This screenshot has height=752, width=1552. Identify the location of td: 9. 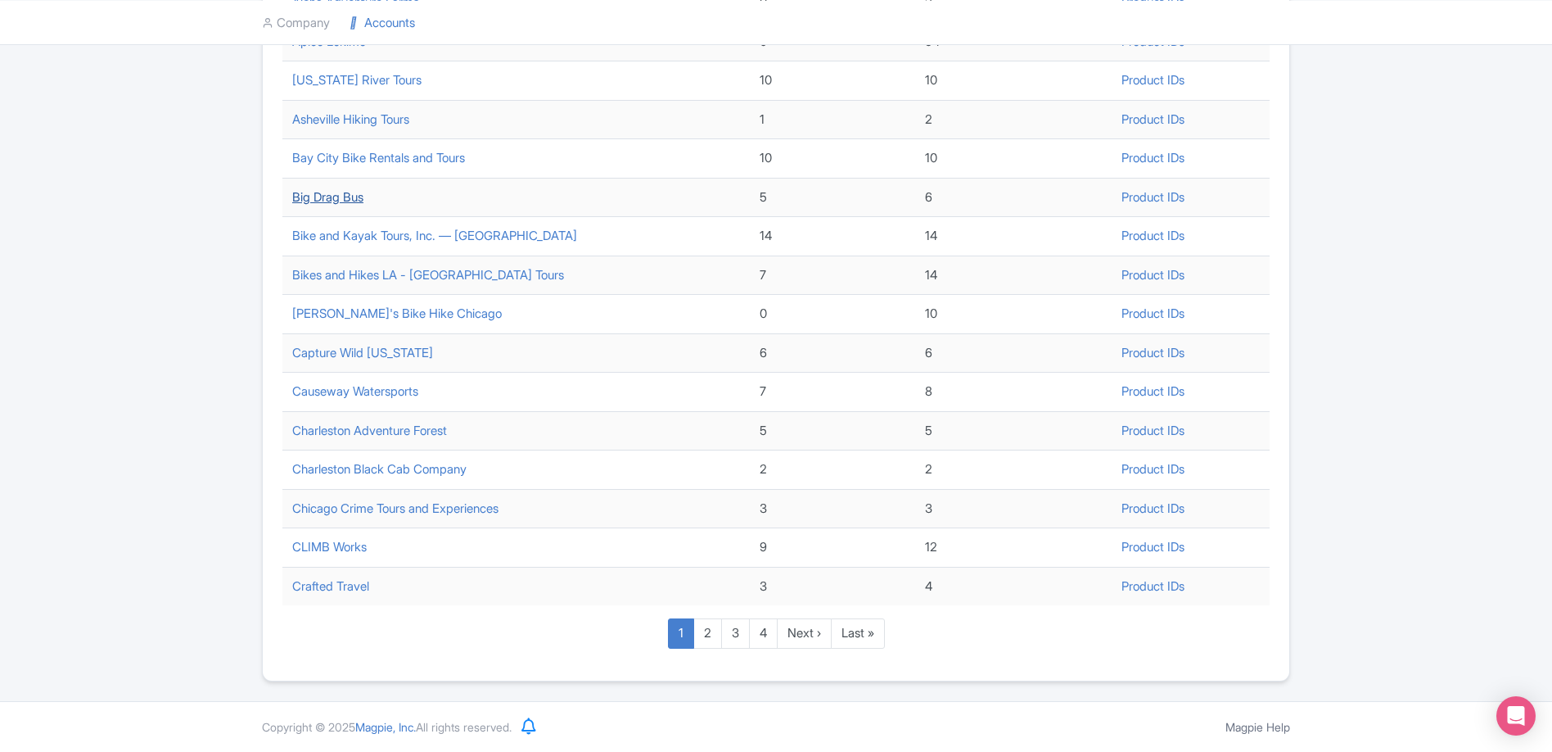
(833, 548).